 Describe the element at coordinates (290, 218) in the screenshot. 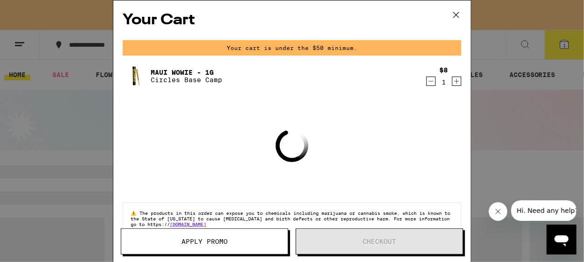

I see `span: The products in this order can expose you to chemicals including marijuana or cannabis smoke, whi...` at that location.